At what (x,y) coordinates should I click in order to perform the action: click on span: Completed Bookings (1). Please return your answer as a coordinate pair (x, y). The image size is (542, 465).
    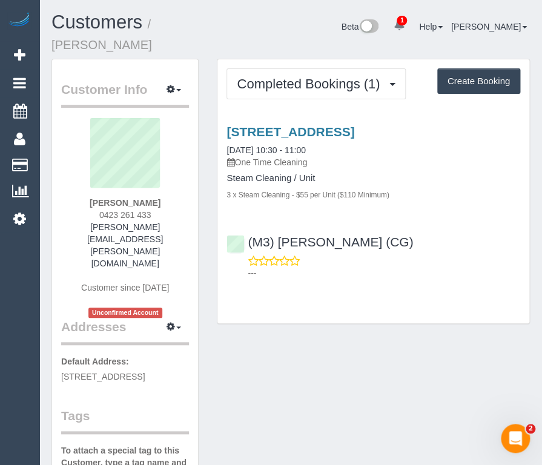
    Looking at the image, I should click on (311, 84).